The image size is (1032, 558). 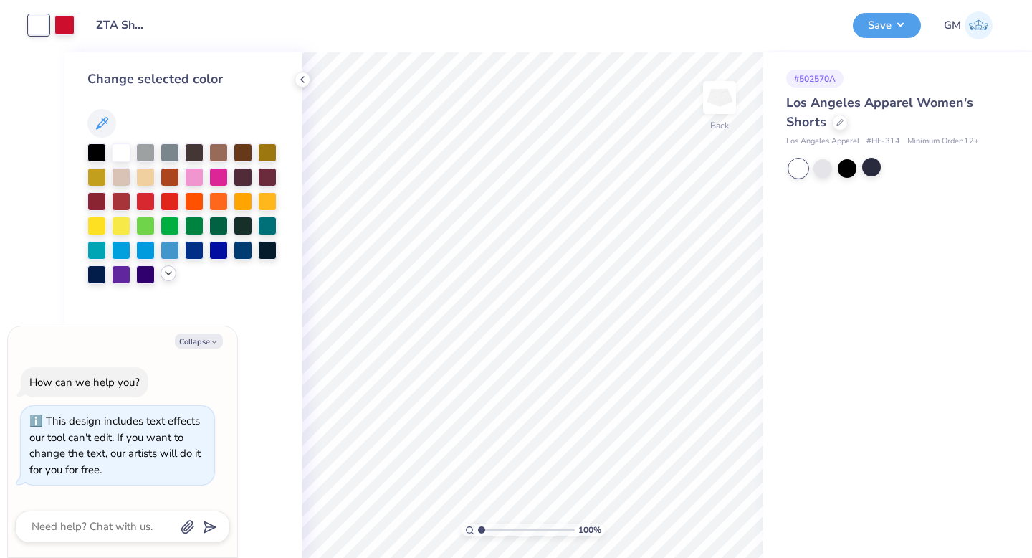 What do you see at coordinates (815, 78) in the screenshot?
I see `div: # 502570A` at bounding box center [815, 78].